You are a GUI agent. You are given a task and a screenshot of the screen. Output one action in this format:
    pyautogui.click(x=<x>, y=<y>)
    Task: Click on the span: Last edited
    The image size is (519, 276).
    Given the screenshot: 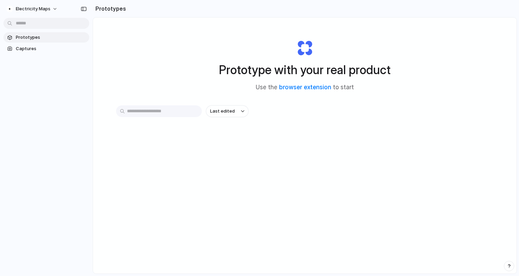 What is the action you would take?
    pyautogui.click(x=222, y=111)
    